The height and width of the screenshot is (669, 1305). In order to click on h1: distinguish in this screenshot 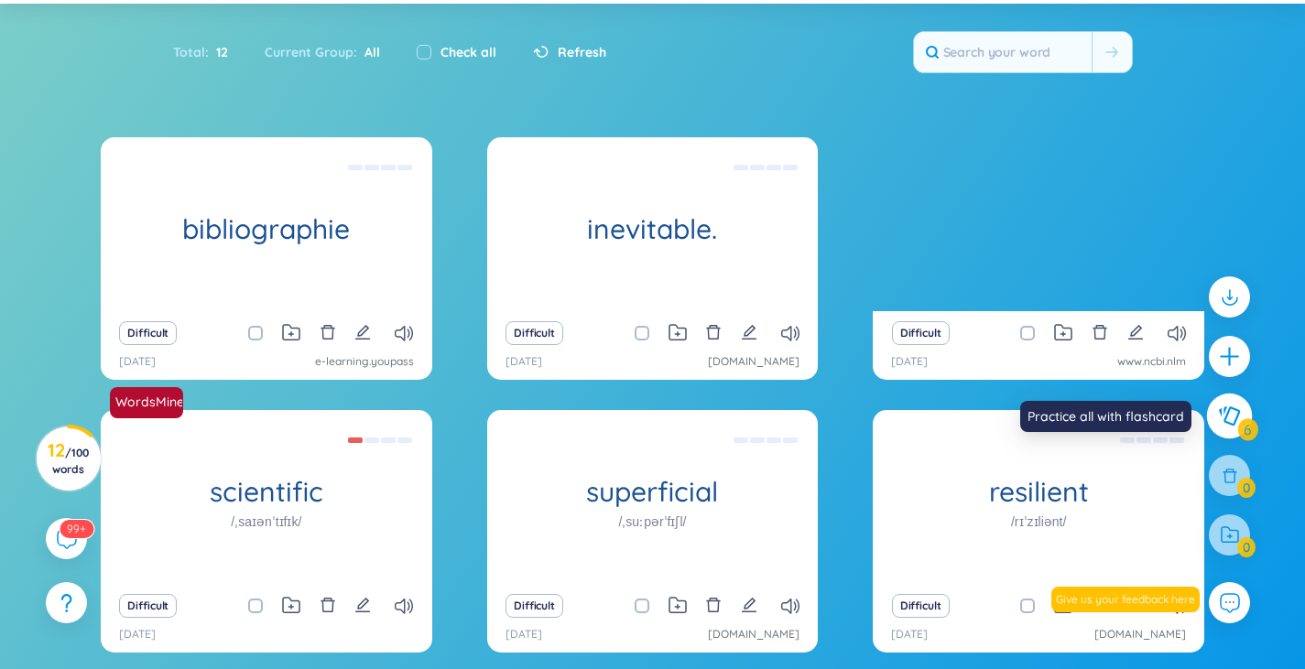, I will do `click(1038, 219)`.